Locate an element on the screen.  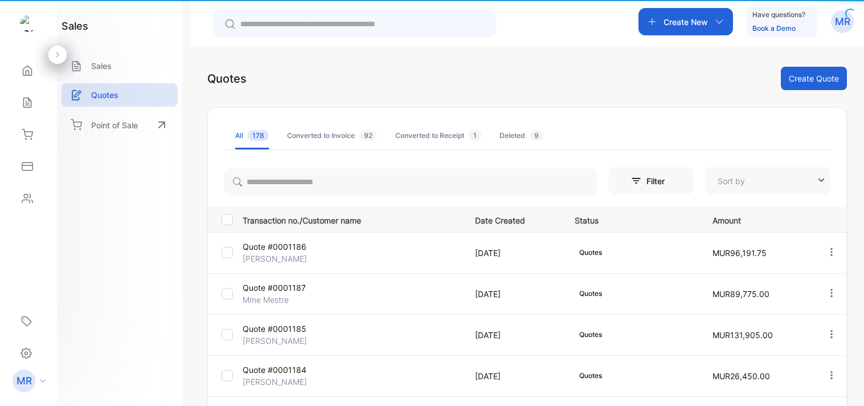
span: MUR96,191.75 is located at coordinates (740, 252).